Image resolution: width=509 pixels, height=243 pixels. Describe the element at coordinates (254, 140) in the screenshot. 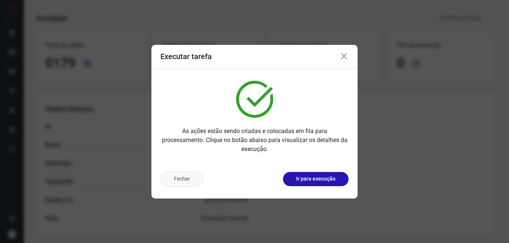

I see `p: As ações estão sendo criadas e colocadas em fila para processamento. Clique no botão abaixo para ...` at that location.